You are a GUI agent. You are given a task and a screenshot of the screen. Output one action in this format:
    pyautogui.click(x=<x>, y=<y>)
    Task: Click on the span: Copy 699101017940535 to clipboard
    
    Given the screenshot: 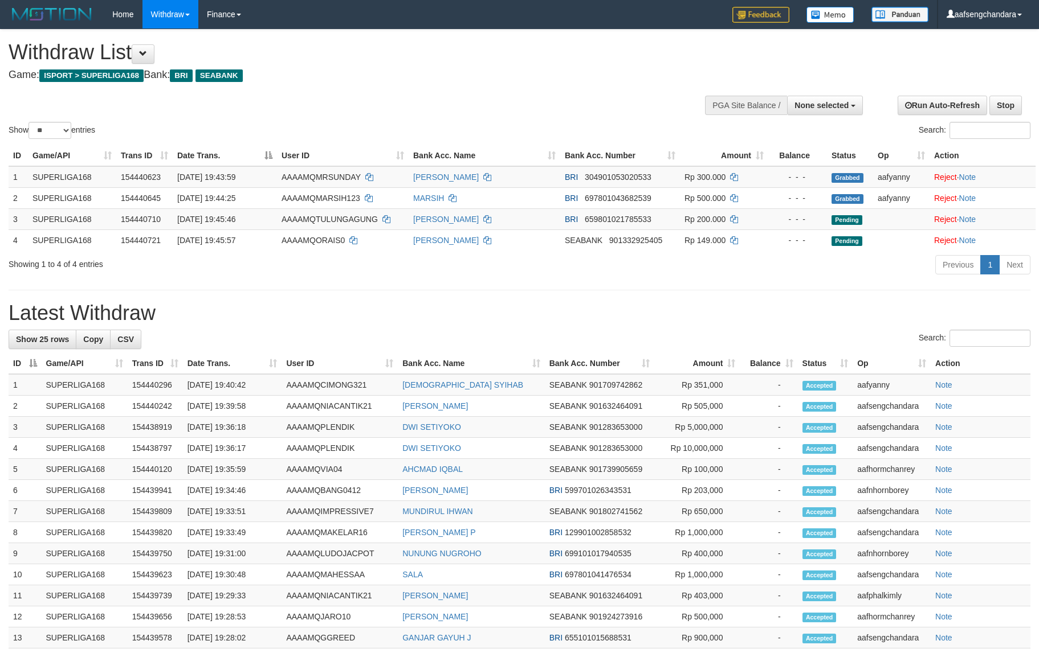 What is the action you would take?
    pyautogui.click(x=598, y=554)
    